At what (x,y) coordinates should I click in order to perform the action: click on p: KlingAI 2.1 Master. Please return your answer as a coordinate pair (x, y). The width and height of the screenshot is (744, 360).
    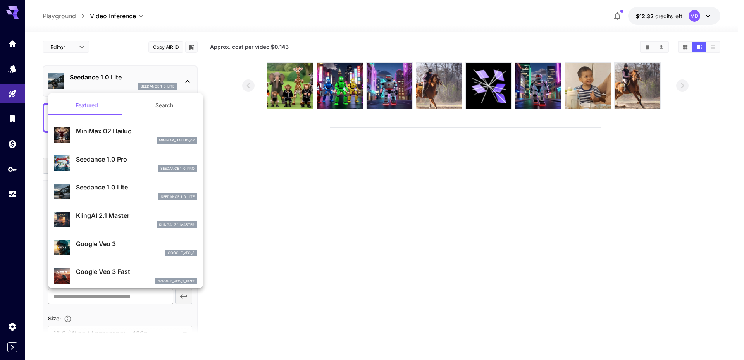
    Looking at the image, I should click on (136, 215).